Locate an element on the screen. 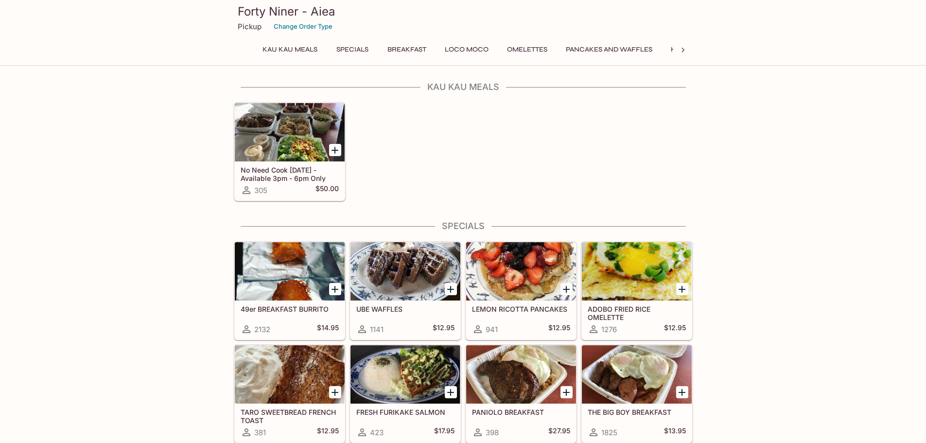 The width and height of the screenshot is (926, 443). span: 2132 is located at coordinates (262, 329).